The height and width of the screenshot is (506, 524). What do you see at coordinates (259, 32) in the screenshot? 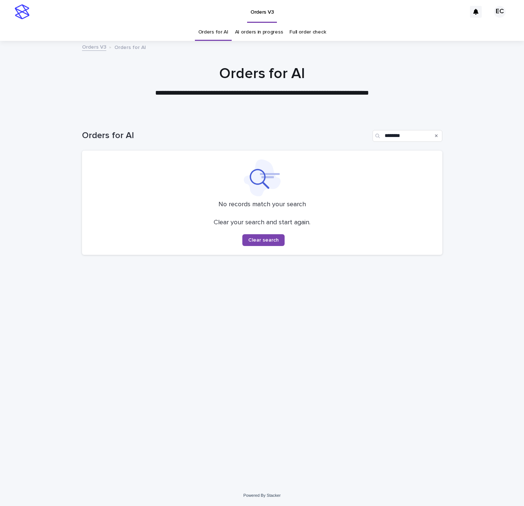
I see `a: AI orders in progress` at bounding box center [259, 32].